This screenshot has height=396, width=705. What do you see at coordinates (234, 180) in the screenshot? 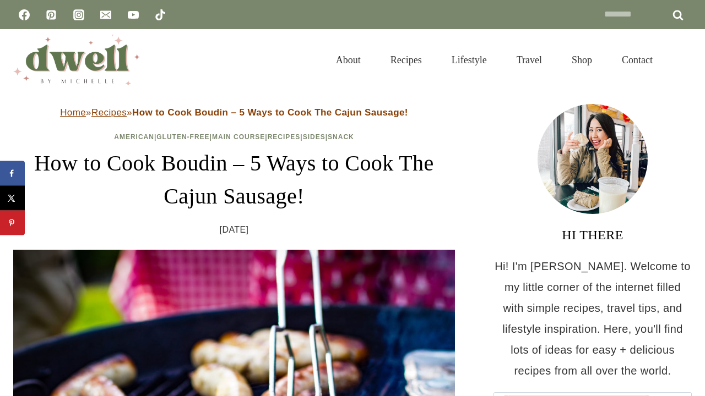
I see `h1: How to Cook Boudin – 5 Ways to Cook The Cajun Sausage!` at bounding box center [234, 180].